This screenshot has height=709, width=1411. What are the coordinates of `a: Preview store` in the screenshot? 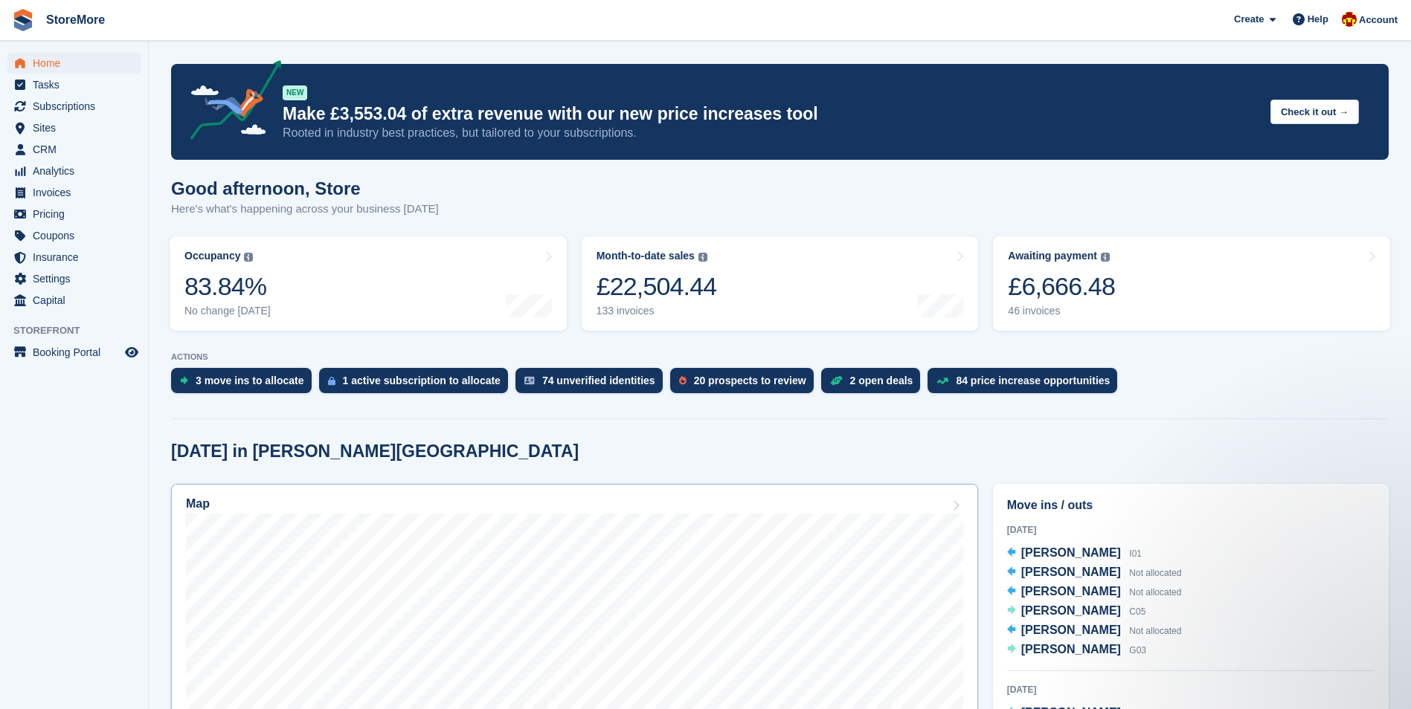 It's located at (132, 352).